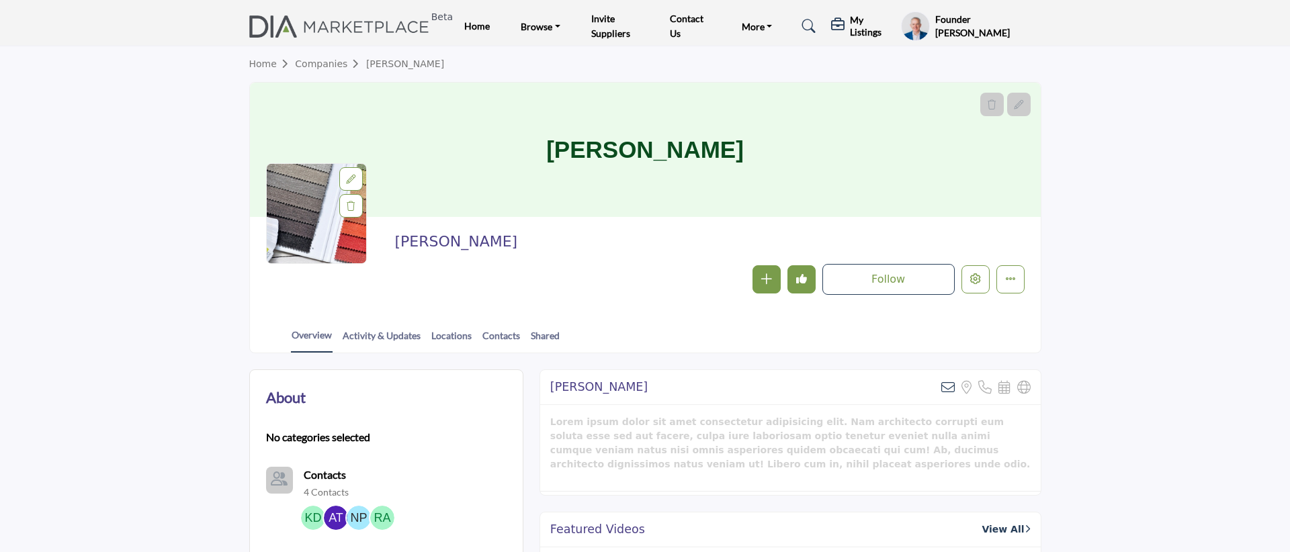 This screenshot has height=552, width=1290. What do you see at coordinates (318, 437) in the screenshot?
I see `b: No categories selected` at bounding box center [318, 437].